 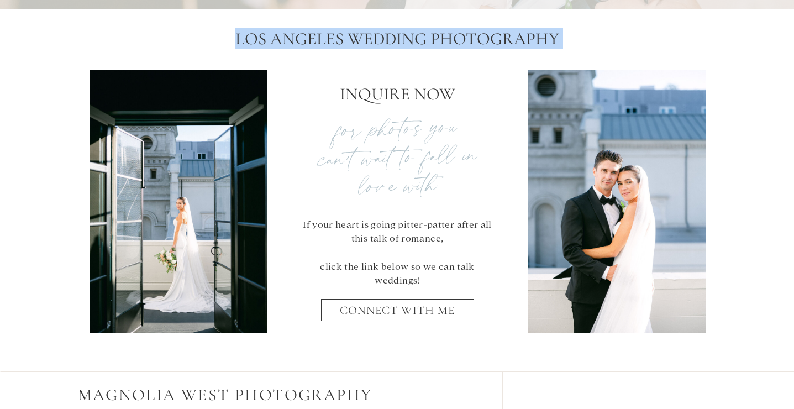 What do you see at coordinates (397, 41) in the screenshot?
I see `h2: Los Angeles Wedding Photography` at bounding box center [397, 41].